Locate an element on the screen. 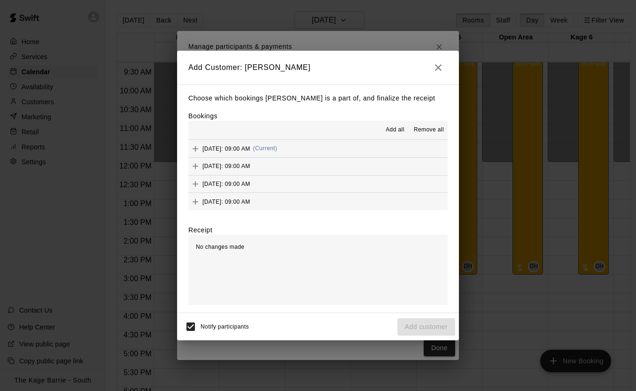  span: Add all is located at coordinates (395, 130).